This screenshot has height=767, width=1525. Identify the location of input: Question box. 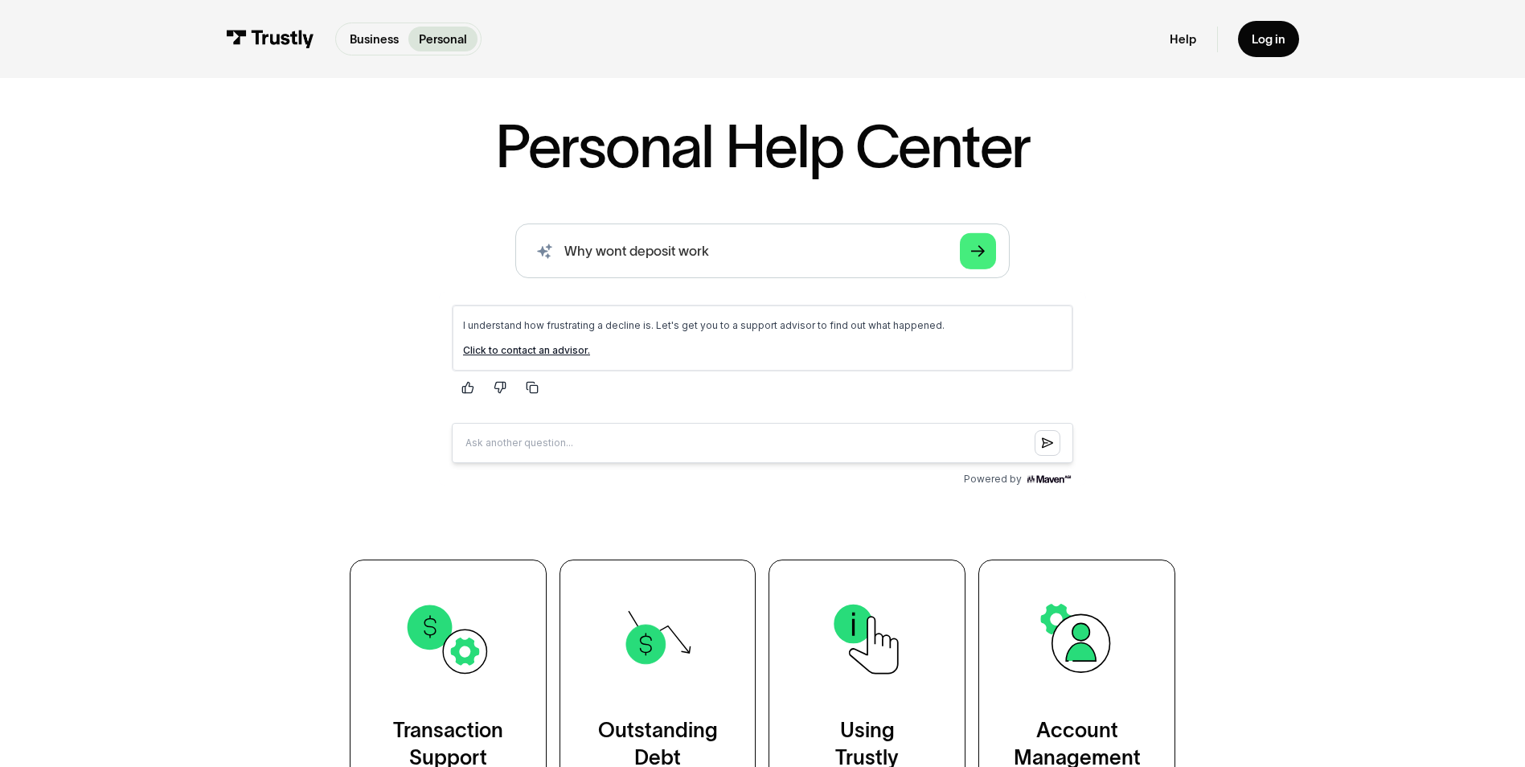
(323, 151).